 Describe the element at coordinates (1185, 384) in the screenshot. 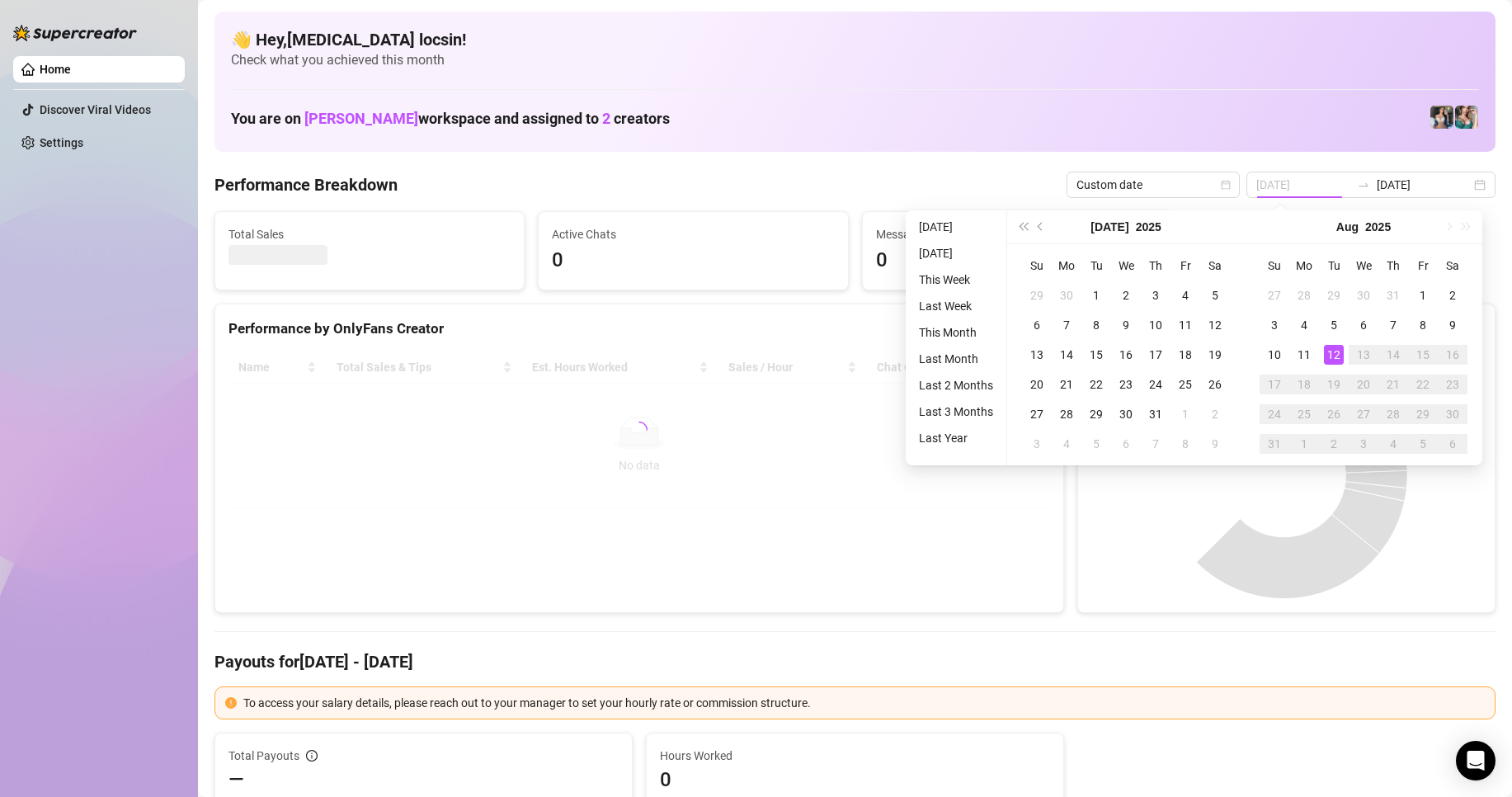

I see `td: 2025-07-25` at that location.